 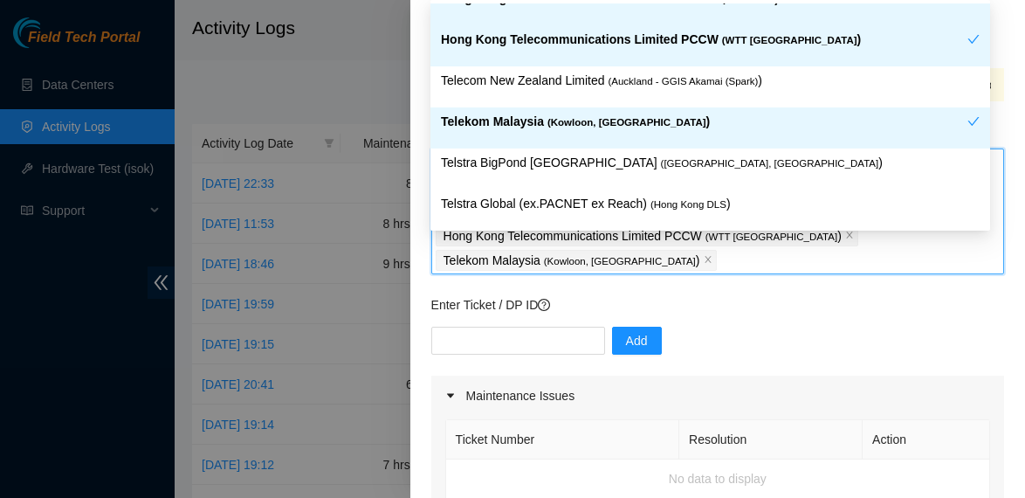 What do you see at coordinates (718, 395) in the screenshot?
I see `div: Maintenance Issues` at bounding box center [718, 395].